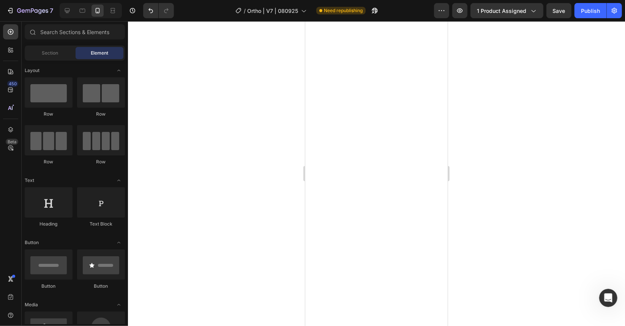  I want to click on span: Home, so click(38, 258).